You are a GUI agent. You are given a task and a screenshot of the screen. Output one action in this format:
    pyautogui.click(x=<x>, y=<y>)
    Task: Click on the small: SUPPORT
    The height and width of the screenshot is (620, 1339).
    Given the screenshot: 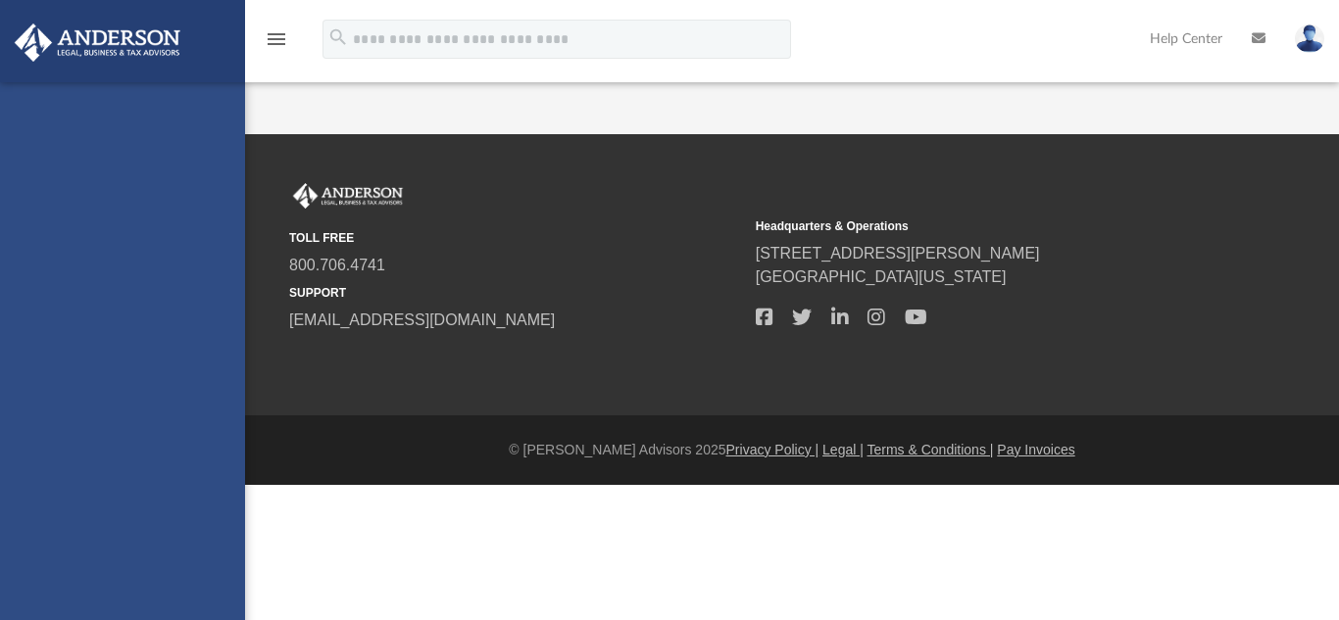 What is the action you would take?
    pyautogui.click(x=515, y=293)
    